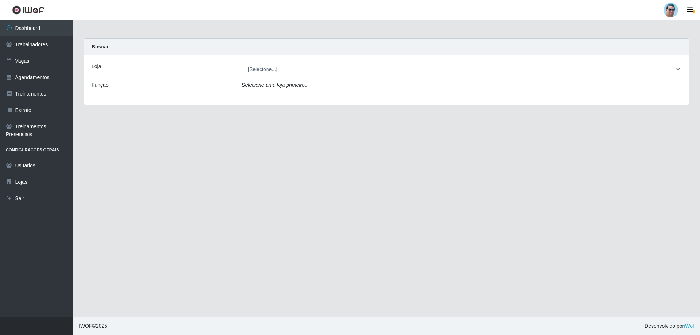  I want to click on span: IWOF, so click(85, 326).